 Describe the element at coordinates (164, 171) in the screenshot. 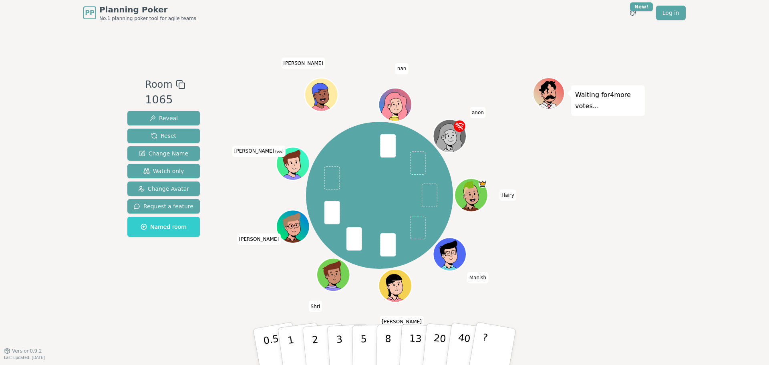

I see `span: Watch only` at that location.